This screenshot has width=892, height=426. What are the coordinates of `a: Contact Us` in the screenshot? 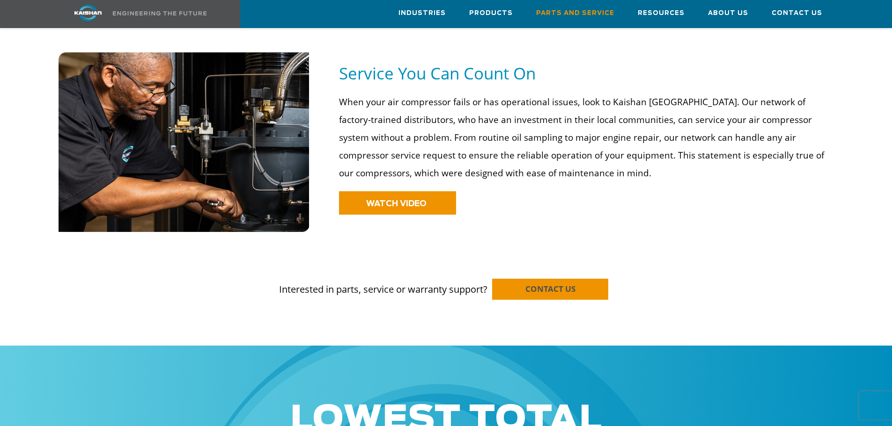 It's located at (797, 13).